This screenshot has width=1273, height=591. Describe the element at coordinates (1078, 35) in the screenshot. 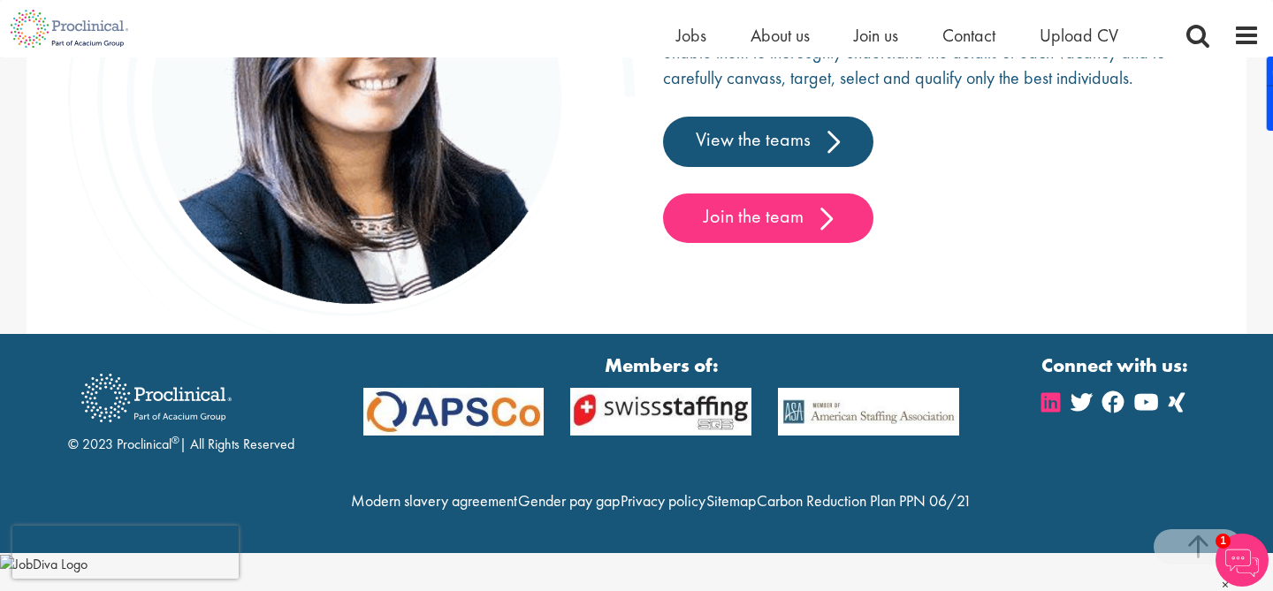

I see `span: Upload CV` at that location.